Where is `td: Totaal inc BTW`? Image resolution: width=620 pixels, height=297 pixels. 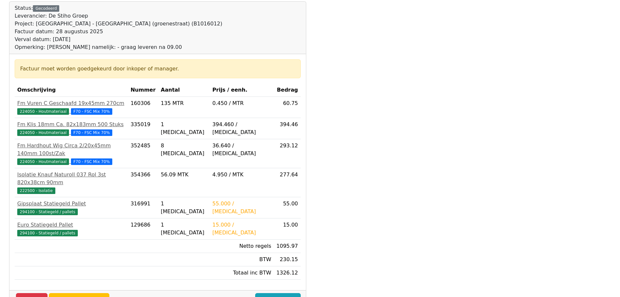
td: Totaal inc BTW is located at coordinates (242, 273).